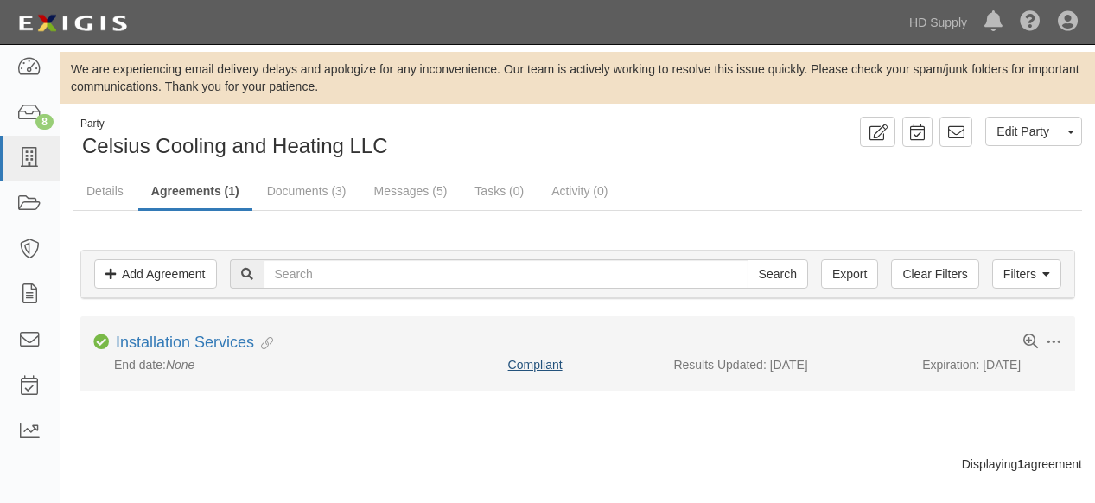  What do you see at coordinates (264, 344) in the screenshot?
I see `i: Evidence Linked` at bounding box center [264, 344].